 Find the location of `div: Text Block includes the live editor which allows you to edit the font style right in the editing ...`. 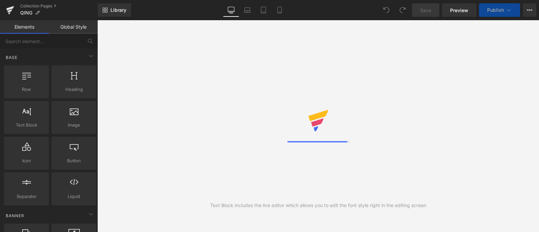

div: Text Block includes the live editor which allows you to edit the font style right in the editing ... is located at coordinates (318, 205).